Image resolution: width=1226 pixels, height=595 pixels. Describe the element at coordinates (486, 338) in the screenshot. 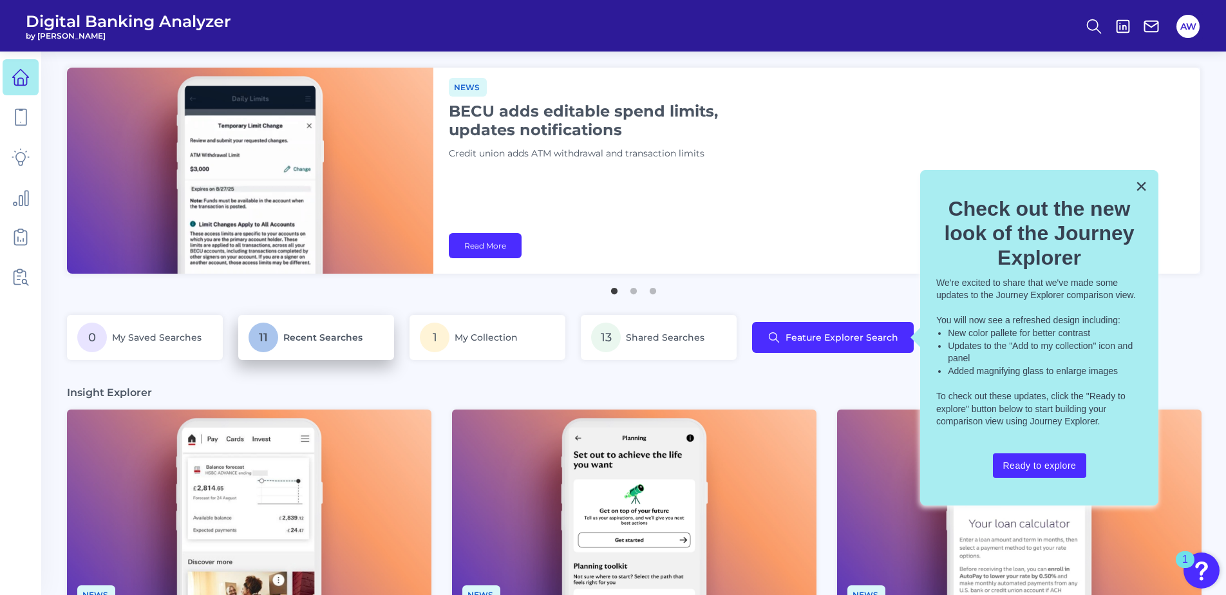

I see `span: My Collection` at that location.